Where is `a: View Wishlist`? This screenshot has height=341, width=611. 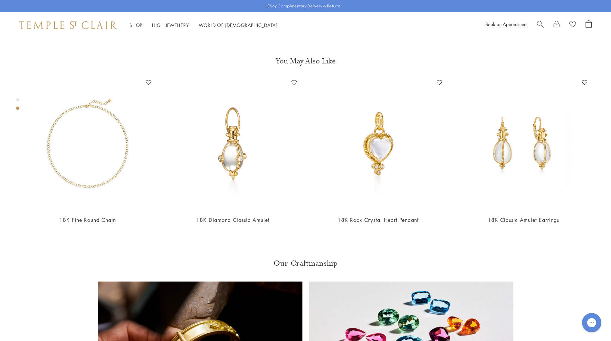 a: View Wishlist is located at coordinates (573, 25).